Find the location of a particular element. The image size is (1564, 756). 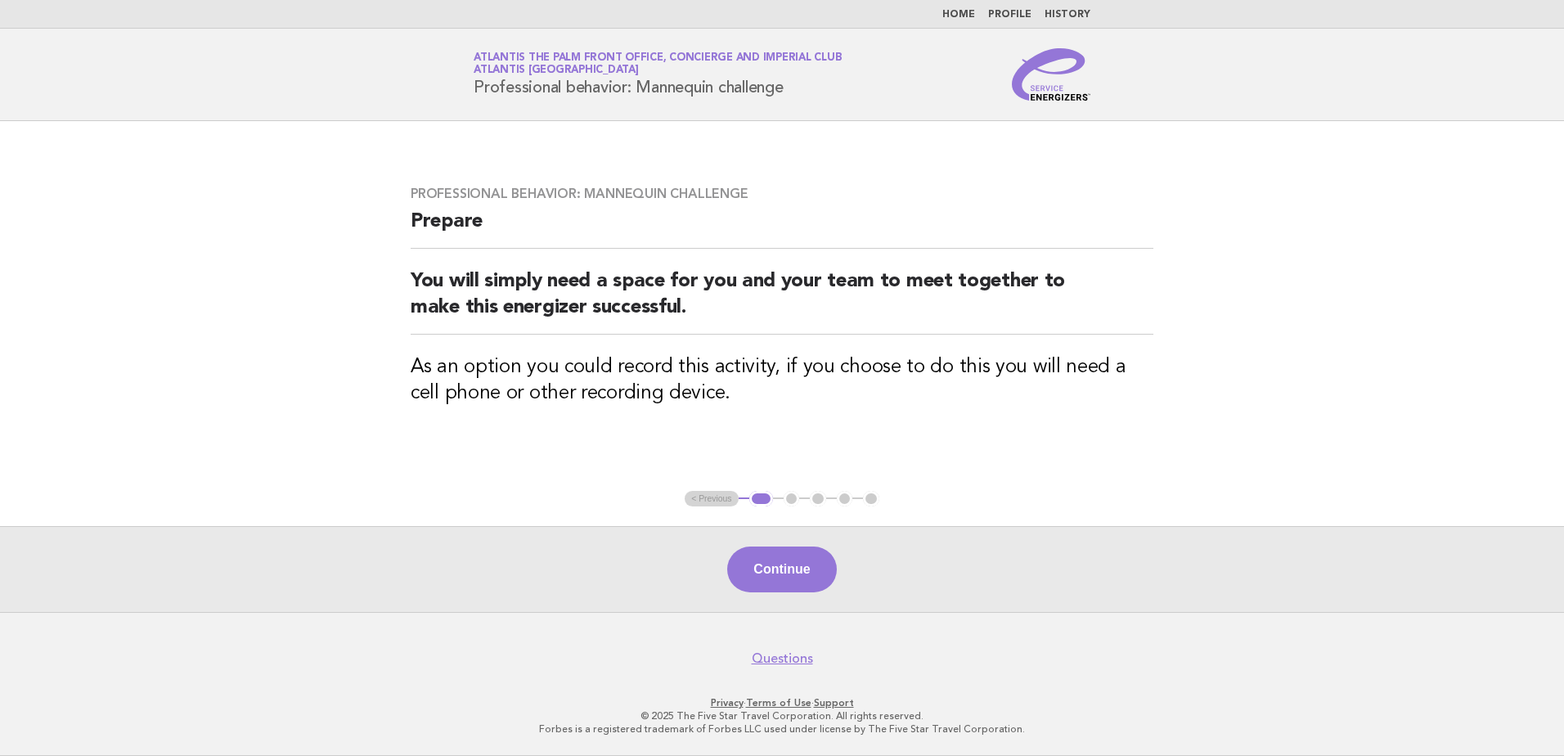

a: Support is located at coordinates (833, 703).